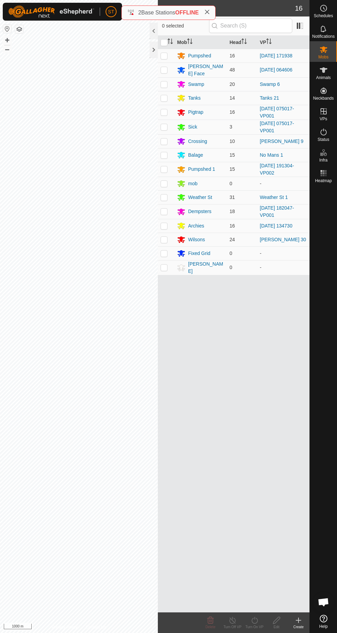 This screenshot has width=337, height=633. Describe the element at coordinates (196, 84) in the screenshot. I see `div: Swamp` at that location.